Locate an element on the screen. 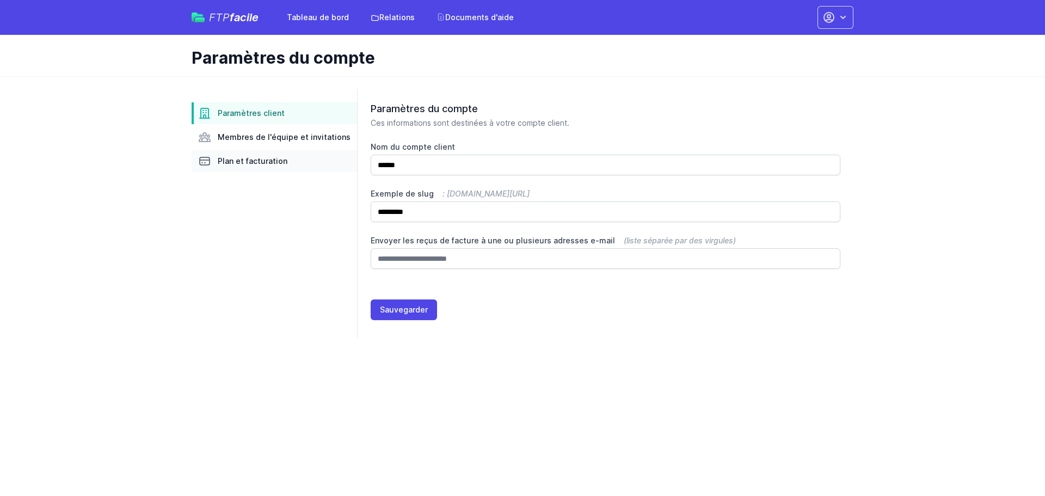 The height and width of the screenshot is (496, 1045). a: Tableau de bord is located at coordinates (318, 17).